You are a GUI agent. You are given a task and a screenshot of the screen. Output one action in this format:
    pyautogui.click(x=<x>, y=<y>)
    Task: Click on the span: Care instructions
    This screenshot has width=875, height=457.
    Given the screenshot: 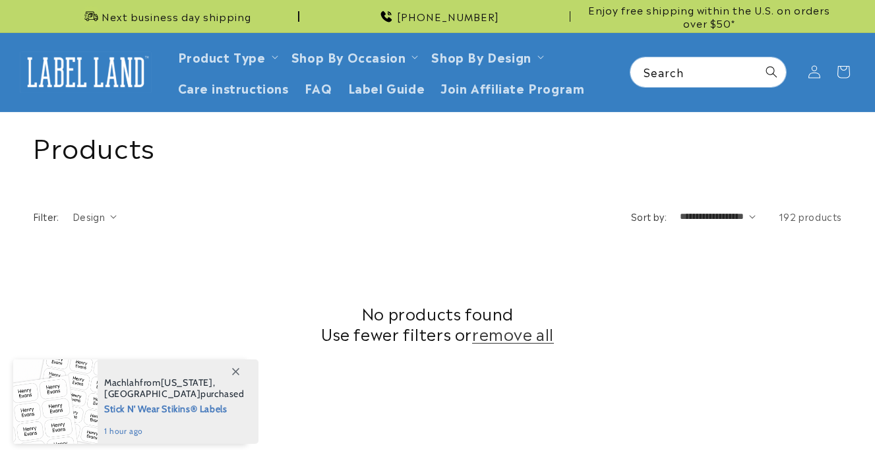 What is the action you would take?
    pyautogui.click(x=233, y=87)
    